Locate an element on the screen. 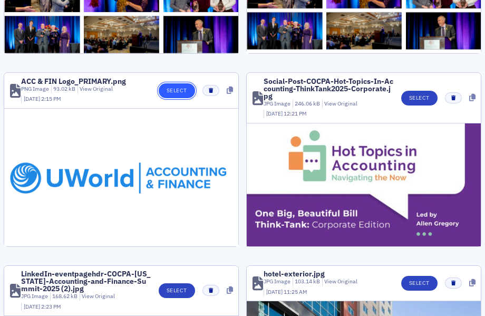 The width and height of the screenshot is (485, 316). span: 11:25 AM is located at coordinates (295, 291).